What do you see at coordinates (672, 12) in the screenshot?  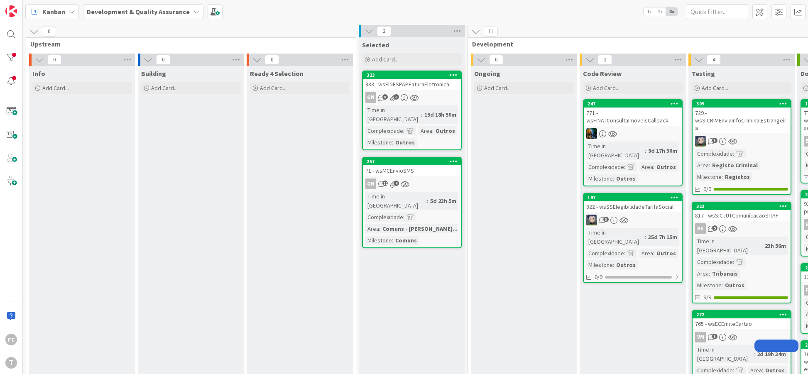 I see `span: 3x` at bounding box center [672, 12].